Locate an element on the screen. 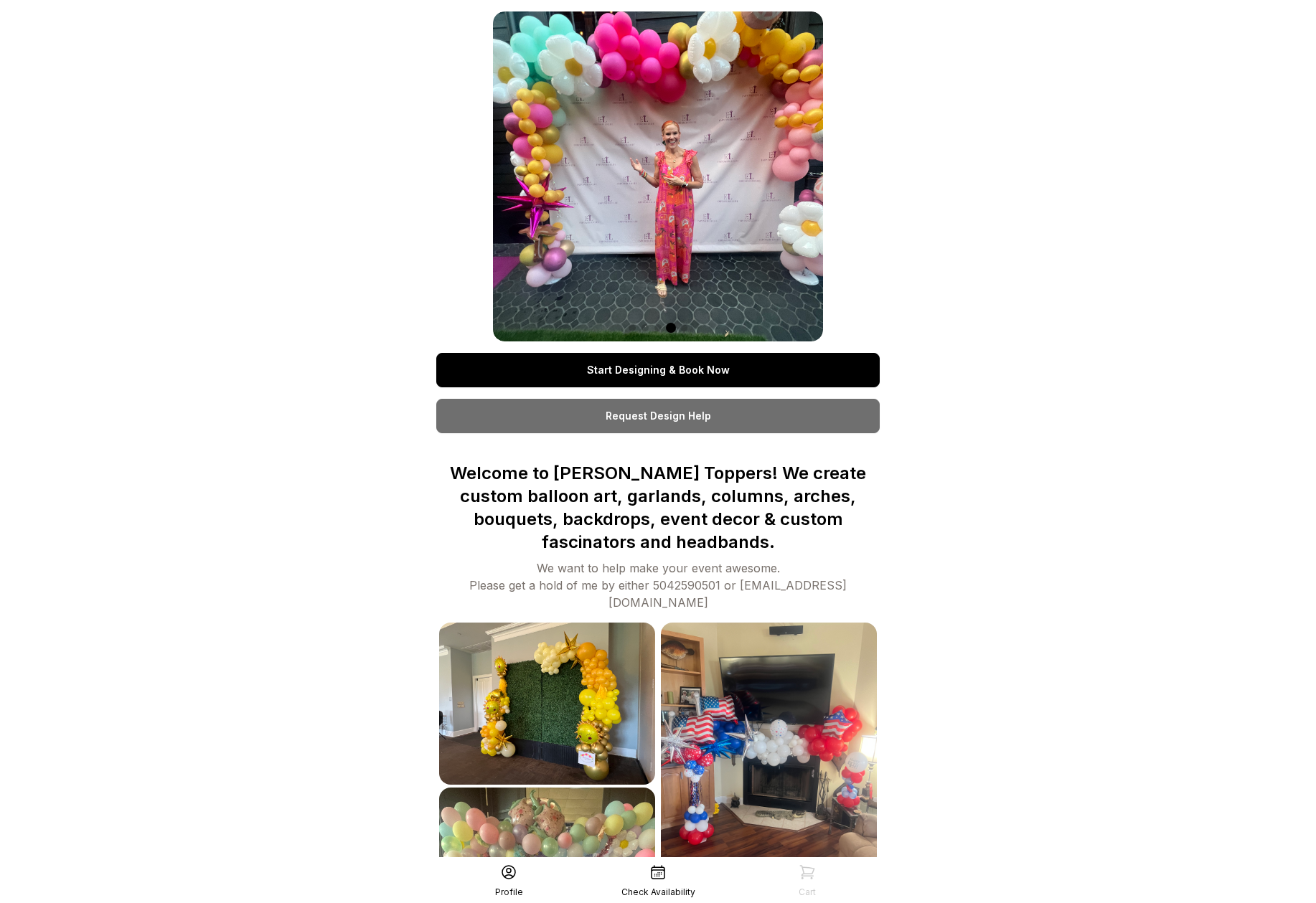  div: Check Availability is located at coordinates (658, 892).